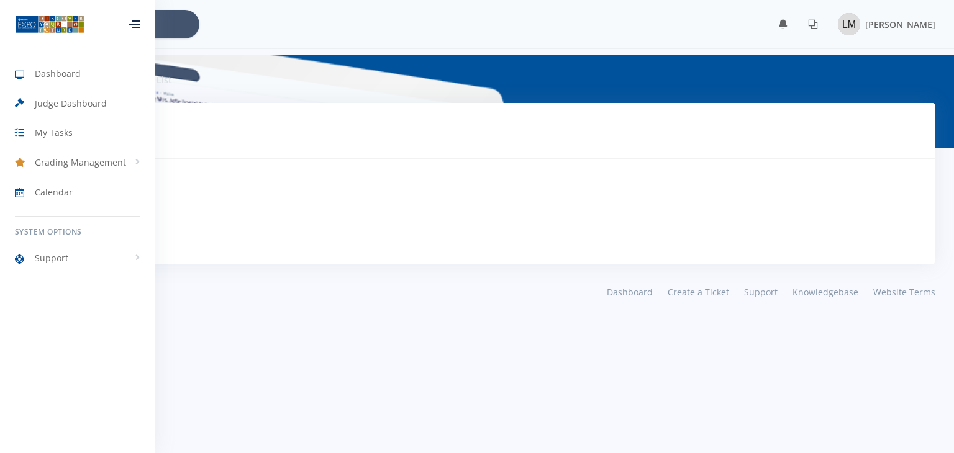  Describe the element at coordinates (825, 292) in the screenshot. I see `a: Knowledgebase` at that location.